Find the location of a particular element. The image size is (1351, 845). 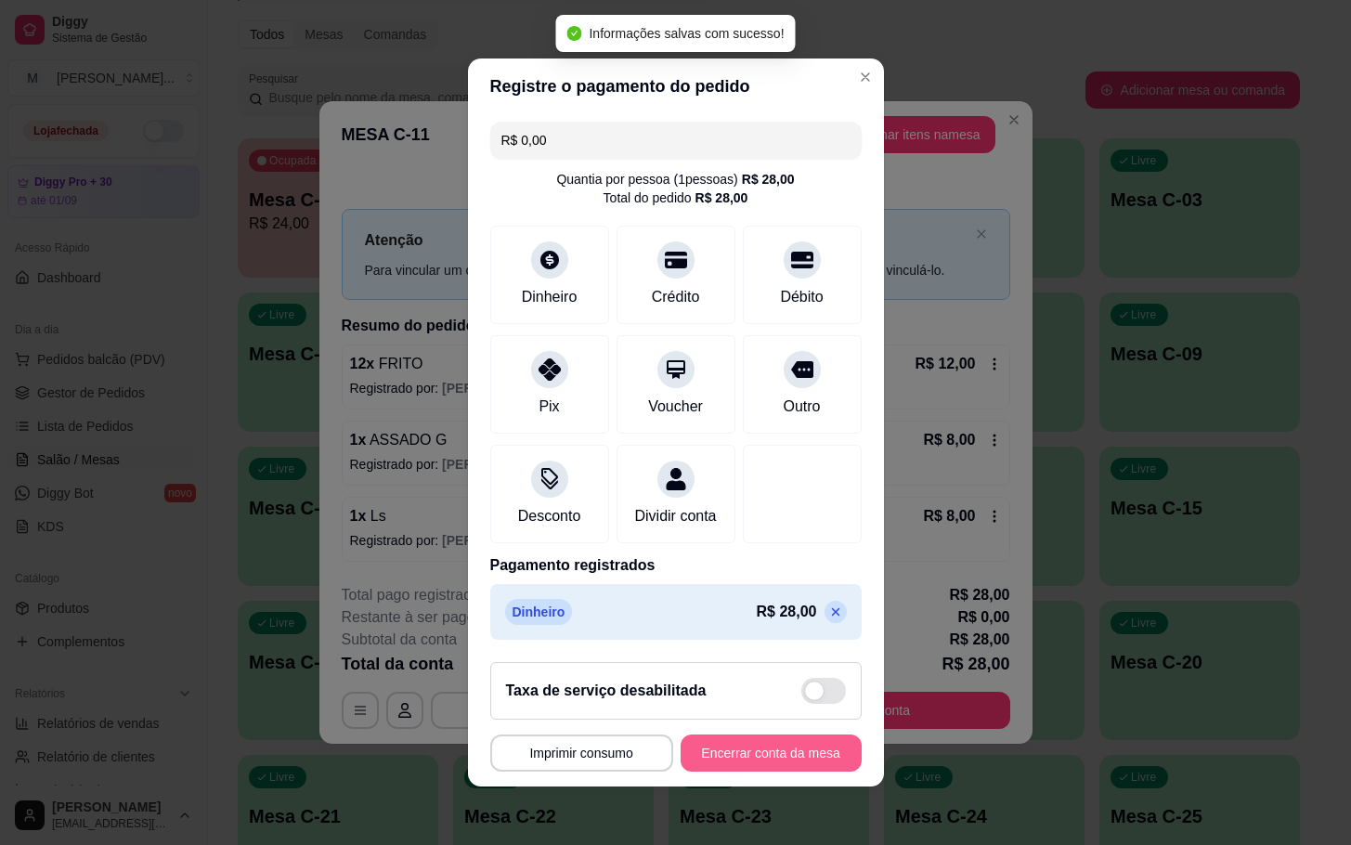

header: Registre o pagamento do pedido is located at coordinates (676, 86).